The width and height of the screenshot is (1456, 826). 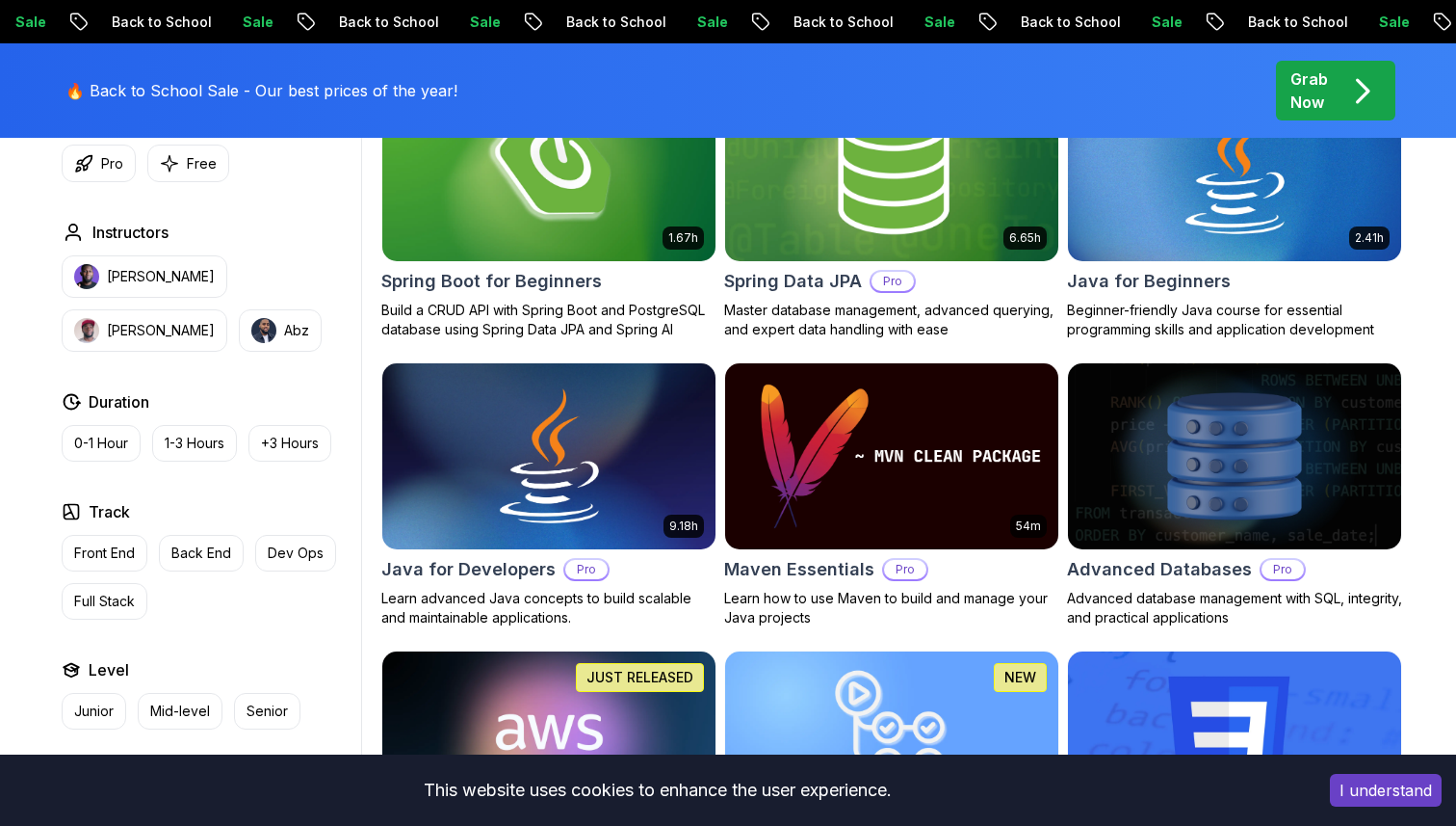 What do you see at coordinates (1025, 238) in the screenshot?
I see `p: 6.65h` at bounding box center [1025, 238].